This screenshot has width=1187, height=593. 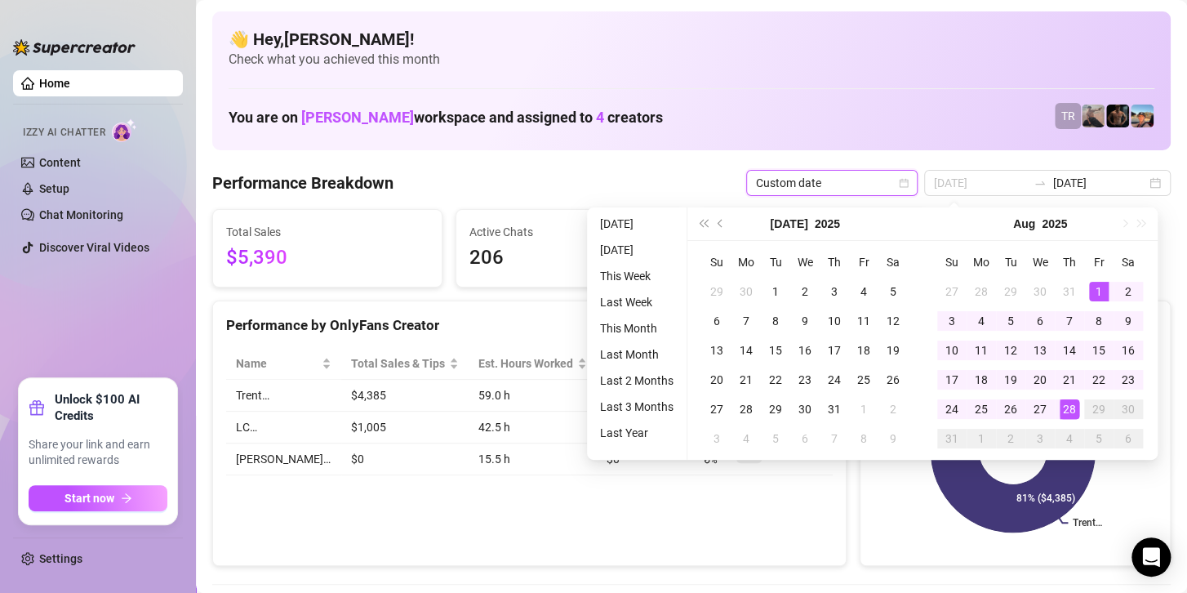 I want to click on td: 2025-07-30, so click(x=805, y=409).